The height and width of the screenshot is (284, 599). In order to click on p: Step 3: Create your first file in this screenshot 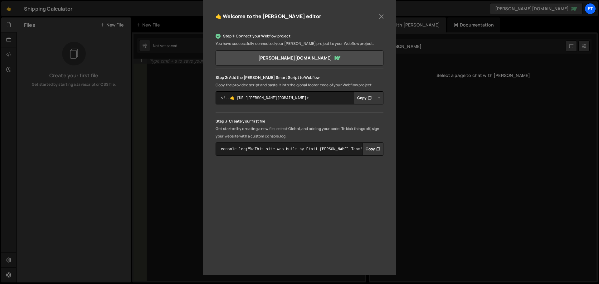, I will do `click(300, 121)`.